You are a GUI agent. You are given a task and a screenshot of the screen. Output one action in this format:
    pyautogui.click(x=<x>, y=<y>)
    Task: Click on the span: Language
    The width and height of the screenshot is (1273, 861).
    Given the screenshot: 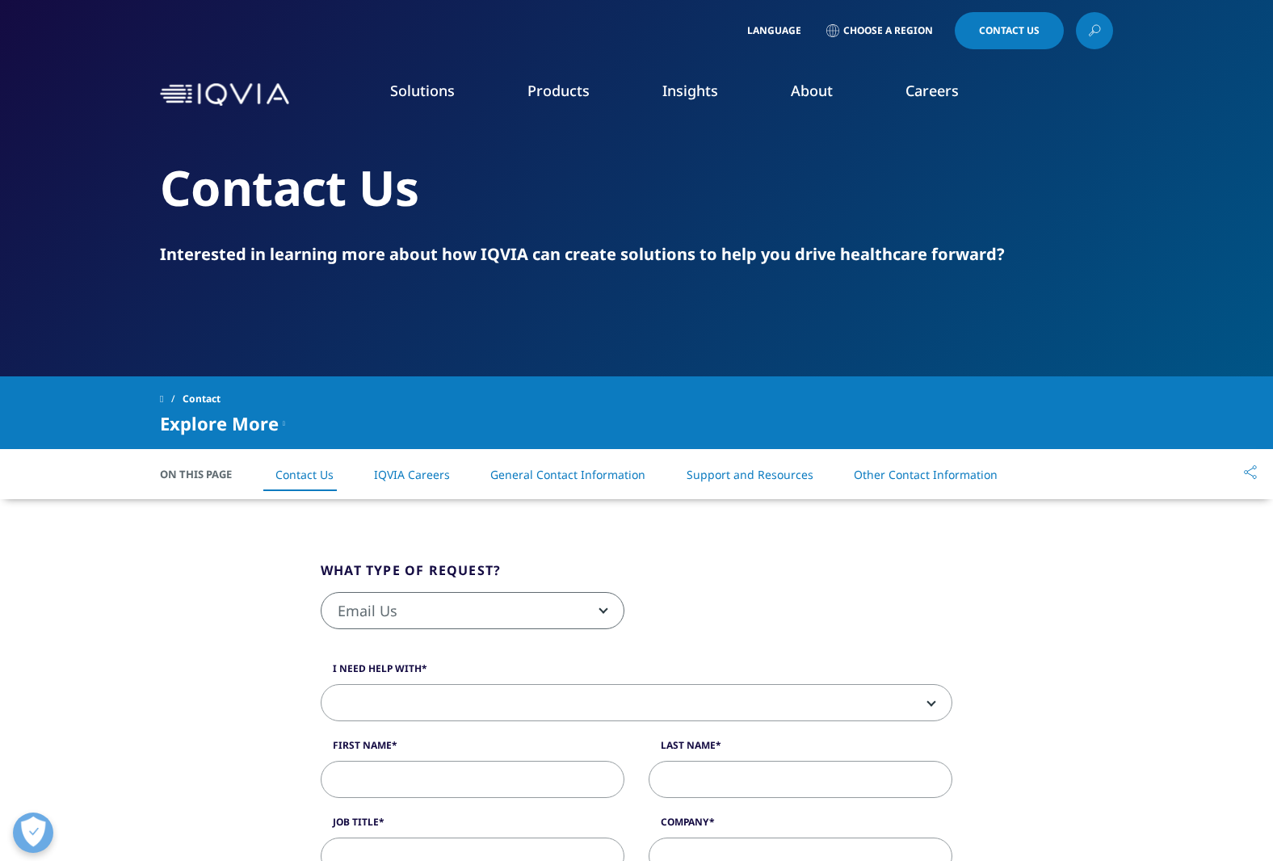 What is the action you would take?
    pyautogui.click(x=774, y=31)
    